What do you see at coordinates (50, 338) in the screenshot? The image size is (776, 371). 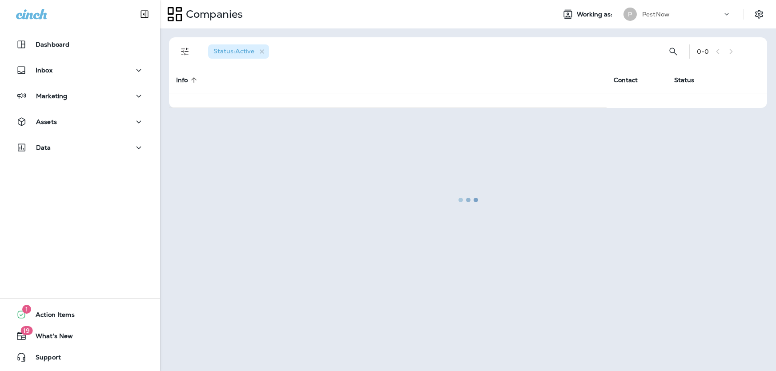 I see `span: What's New` at bounding box center [50, 338].